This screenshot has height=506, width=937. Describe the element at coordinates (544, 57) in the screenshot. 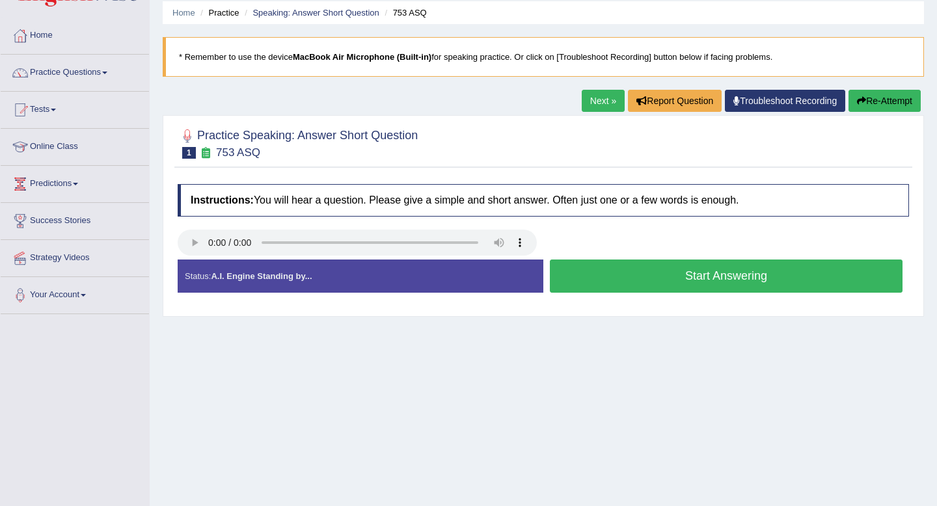

I see `blockquote: * Remember to use the device for speaking practice. Or click on [Troubleshoot Recording] button b...` at that location.